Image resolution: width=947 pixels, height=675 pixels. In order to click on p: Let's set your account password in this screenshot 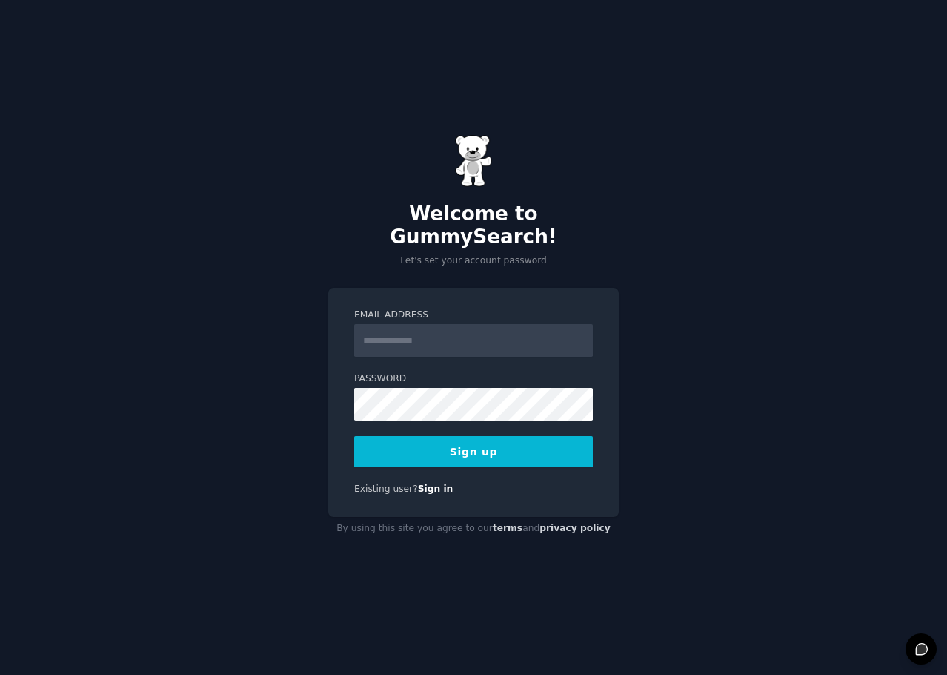, I will do `click(474, 261)`.